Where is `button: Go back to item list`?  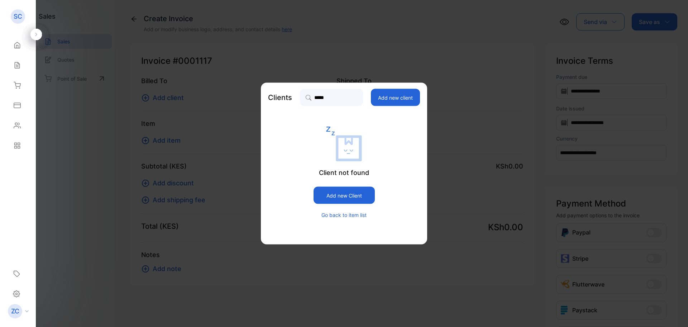 button: Go back to item list is located at coordinates (344, 215).